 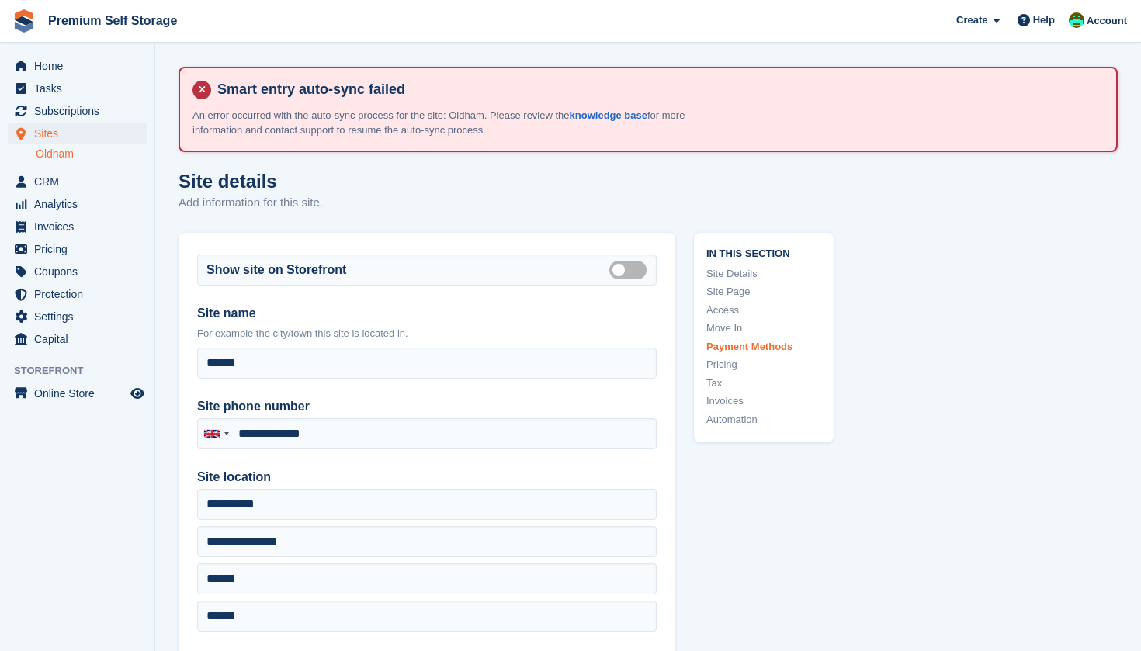 I want to click on label: Show site on Storefront, so click(x=276, y=270).